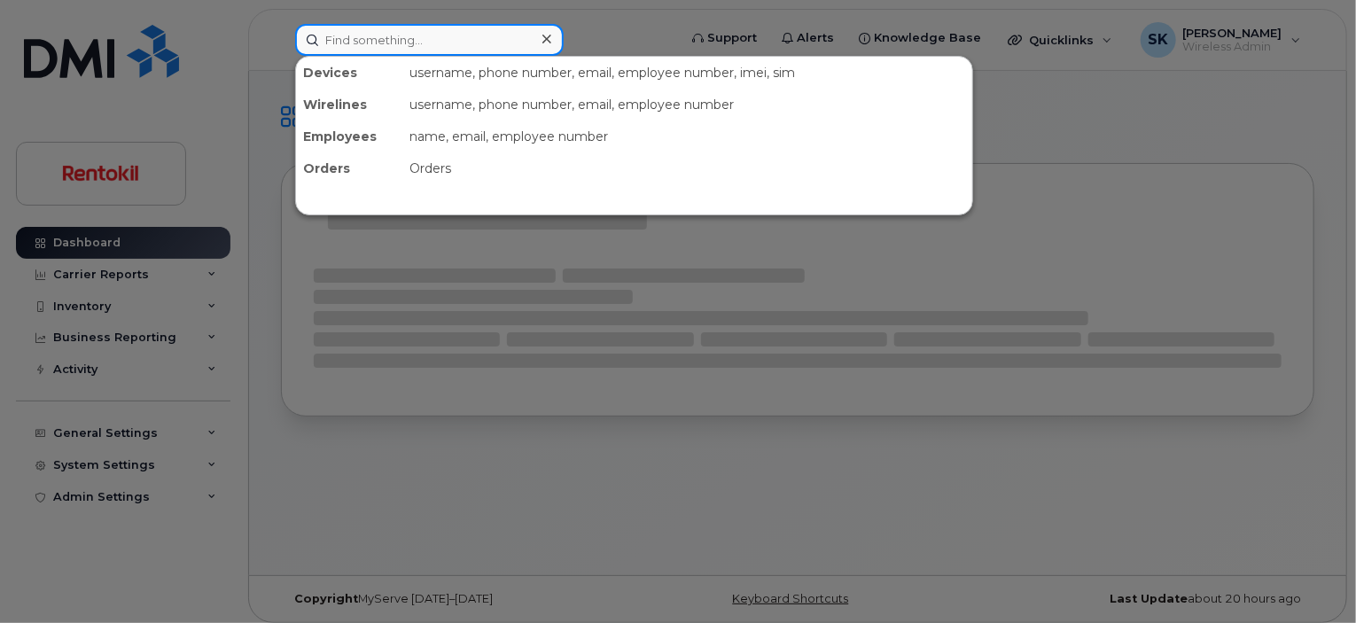  Describe the element at coordinates (349, 73) in the screenshot. I see `div: Devices` at that location.